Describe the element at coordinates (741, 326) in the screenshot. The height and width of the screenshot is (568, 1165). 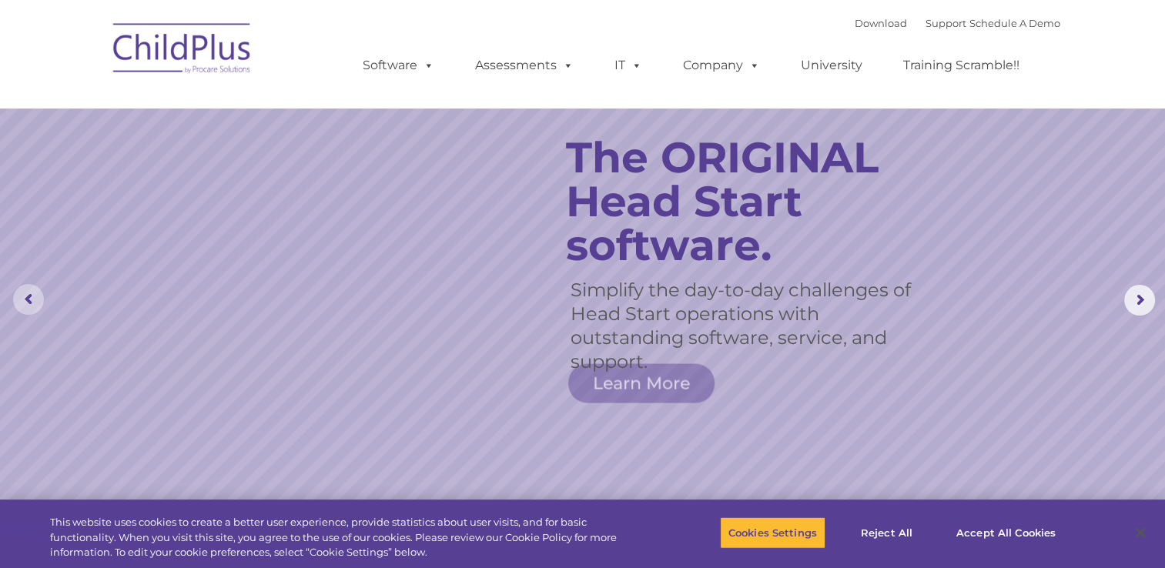
I see `rs-layer: Simplify the day-to-day challenges of Head Start operations with outstanding software, service, a...` at that location.